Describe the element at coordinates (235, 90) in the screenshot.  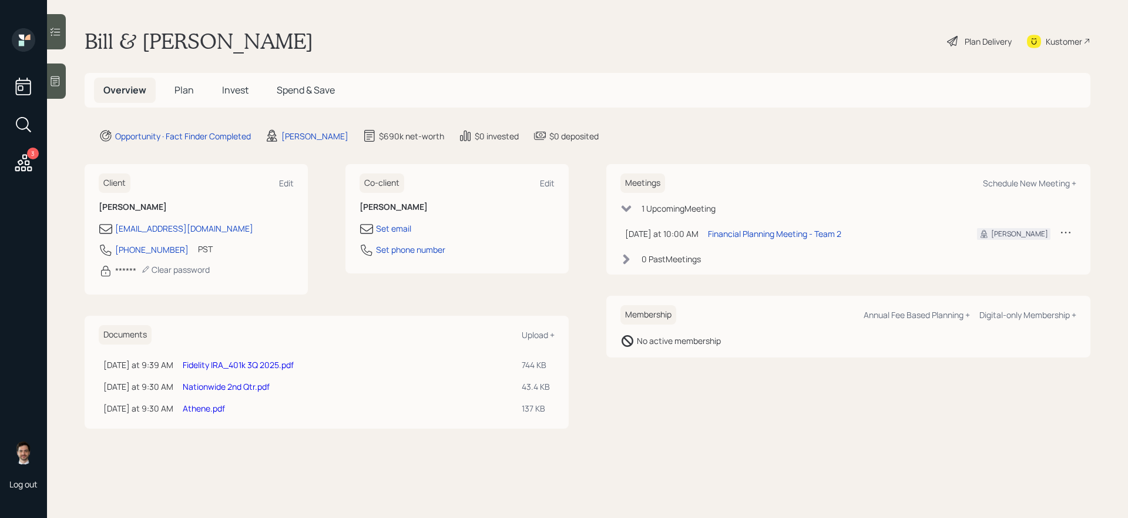
I see `span: Invest` at that location.